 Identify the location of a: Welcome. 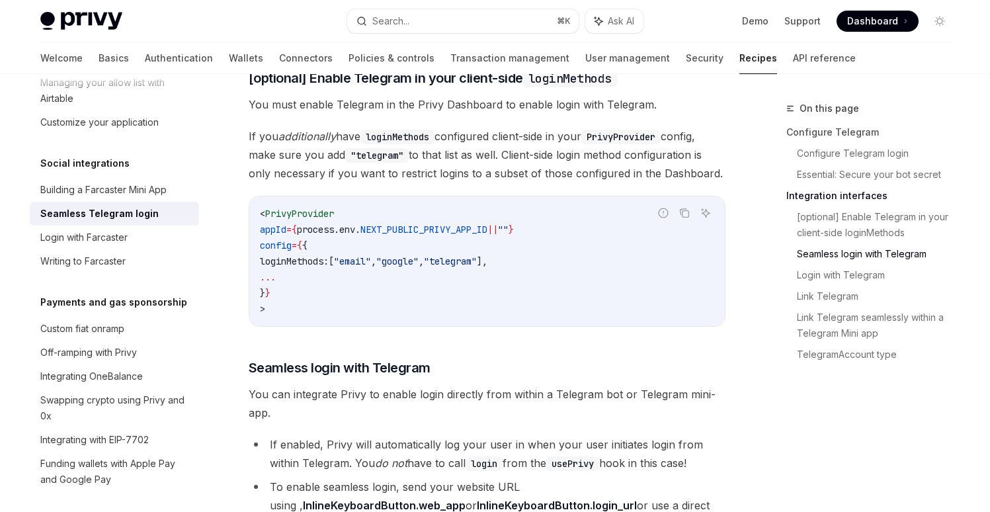
(61, 58).